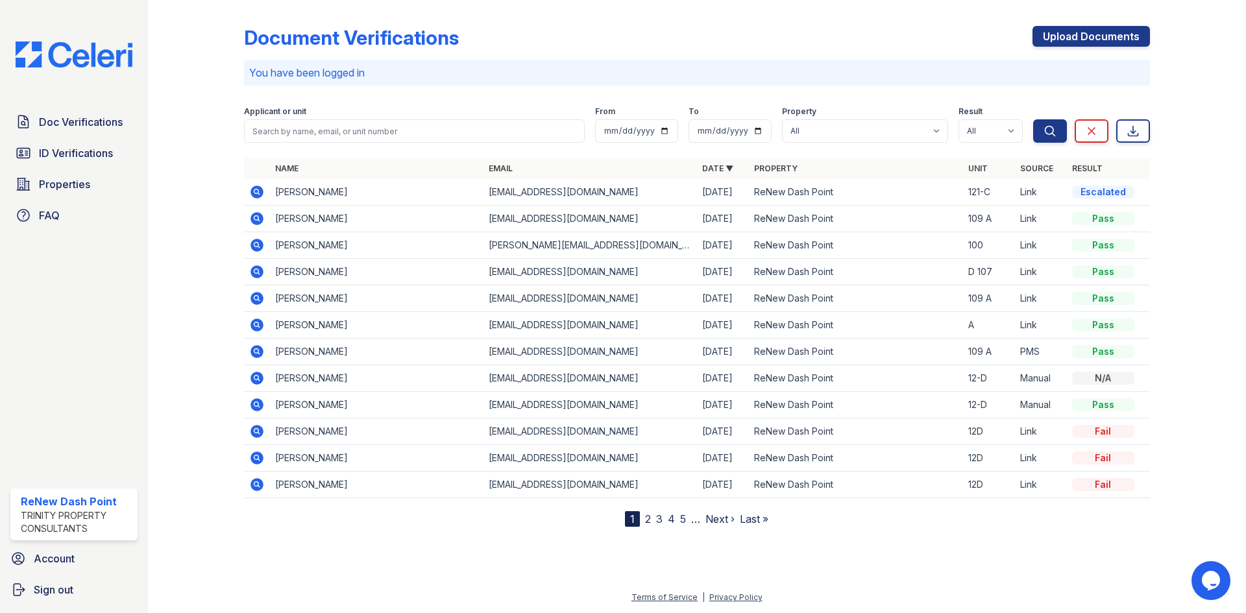 The width and height of the screenshot is (1246, 613). Describe the element at coordinates (605, 112) in the screenshot. I see `label: From` at that location.